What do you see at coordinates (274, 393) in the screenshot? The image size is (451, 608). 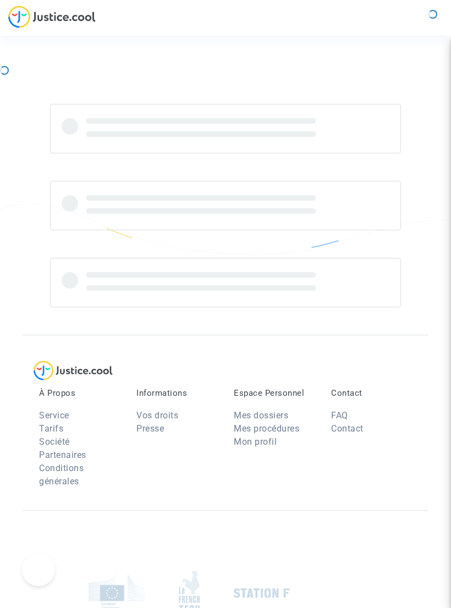 I see `p: Espace Personnel` at bounding box center [274, 393].